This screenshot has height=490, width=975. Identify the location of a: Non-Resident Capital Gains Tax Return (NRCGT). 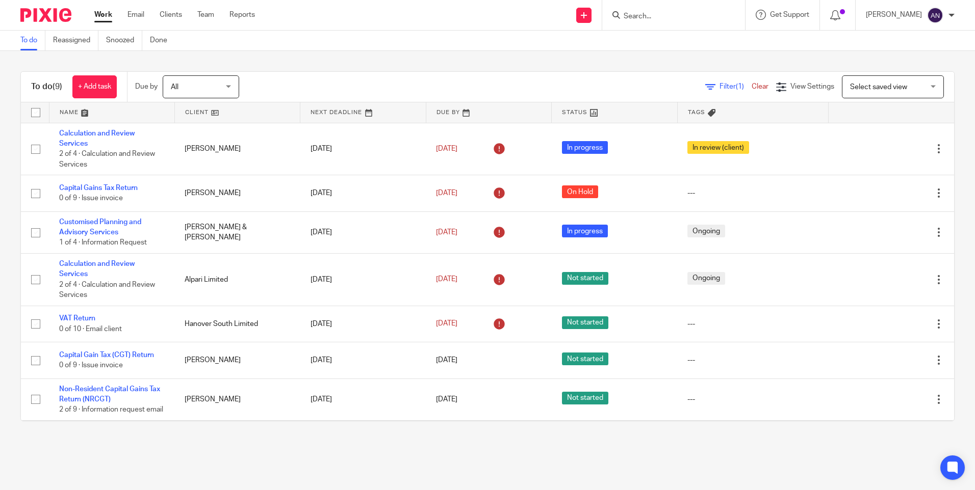
(110, 395).